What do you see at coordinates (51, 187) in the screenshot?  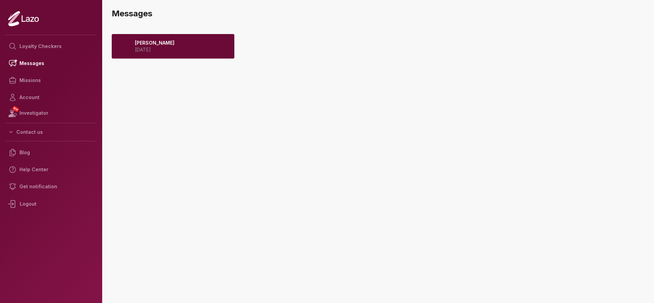 I see `a: Get notification` at bounding box center [51, 187].